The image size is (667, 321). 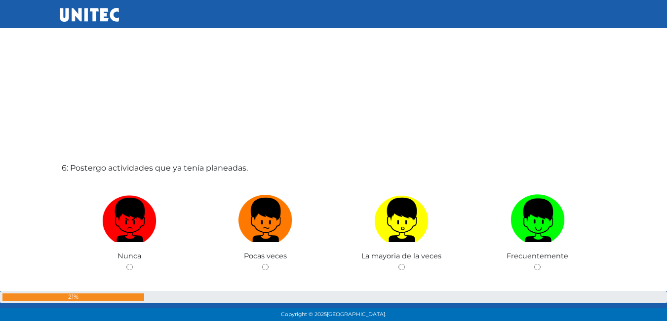 What do you see at coordinates (265, 217) in the screenshot?
I see `img: Pocas veces` at bounding box center [265, 217].